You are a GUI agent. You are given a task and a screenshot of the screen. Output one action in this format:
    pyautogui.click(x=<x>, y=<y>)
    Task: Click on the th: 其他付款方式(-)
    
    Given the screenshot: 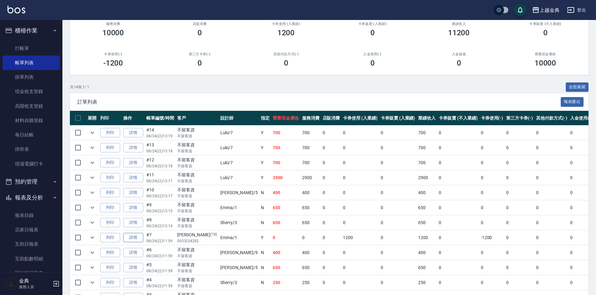 What is the action you would take?
    pyautogui.click(x=551, y=118)
    